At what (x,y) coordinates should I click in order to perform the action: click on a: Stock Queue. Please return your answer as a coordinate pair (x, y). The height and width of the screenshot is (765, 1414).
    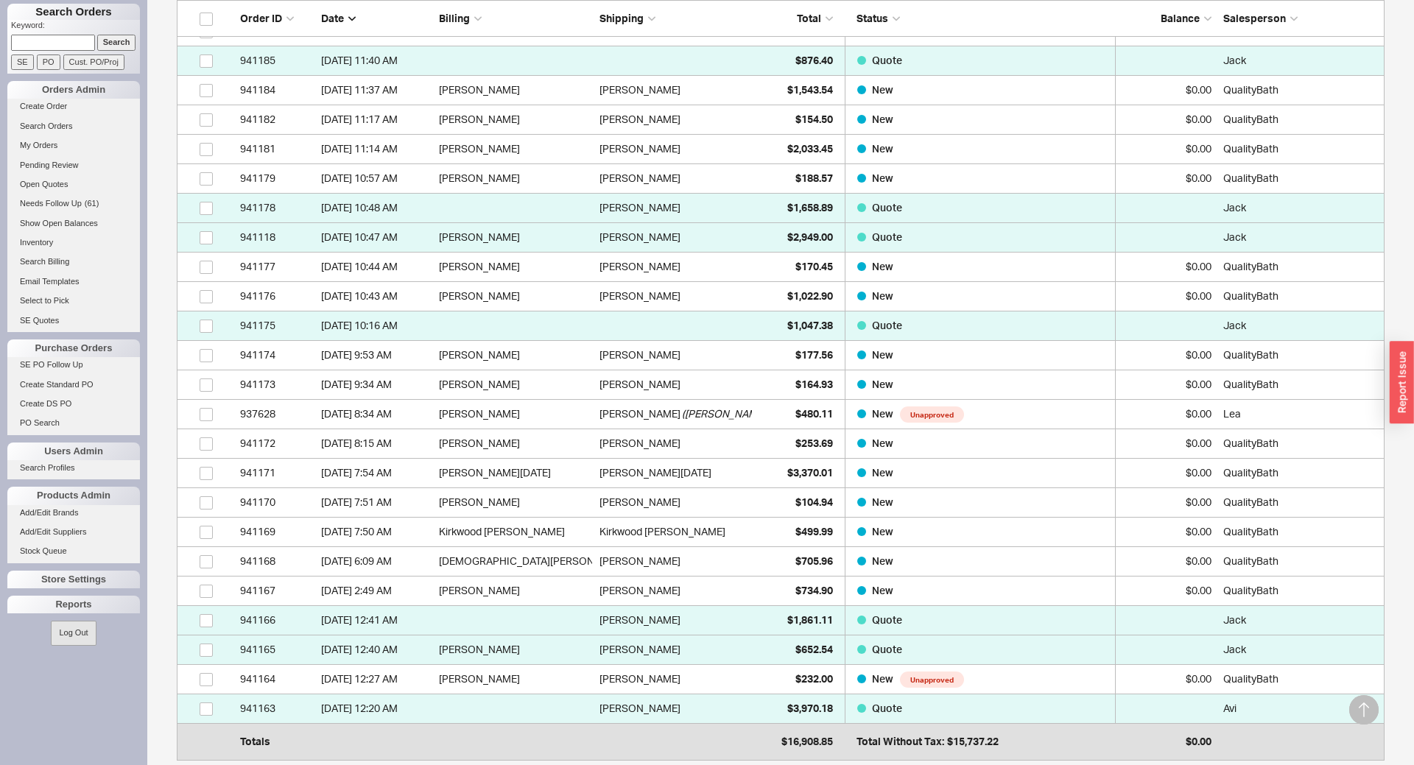
    Looking at the image, I should click on (74, 551).